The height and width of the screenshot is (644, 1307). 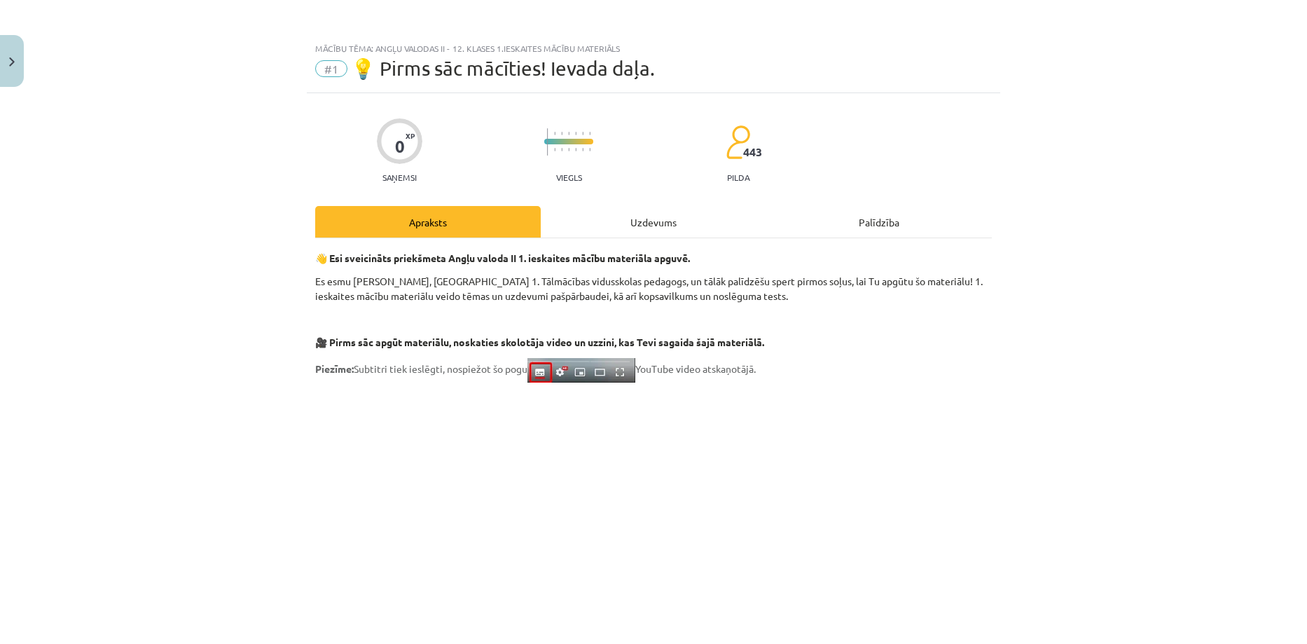 I want to click on div: Mācību tēma: Angļu valodas ii - 12. klases 1.ieskaites mācību materiāls, so click(x=654, y=48).